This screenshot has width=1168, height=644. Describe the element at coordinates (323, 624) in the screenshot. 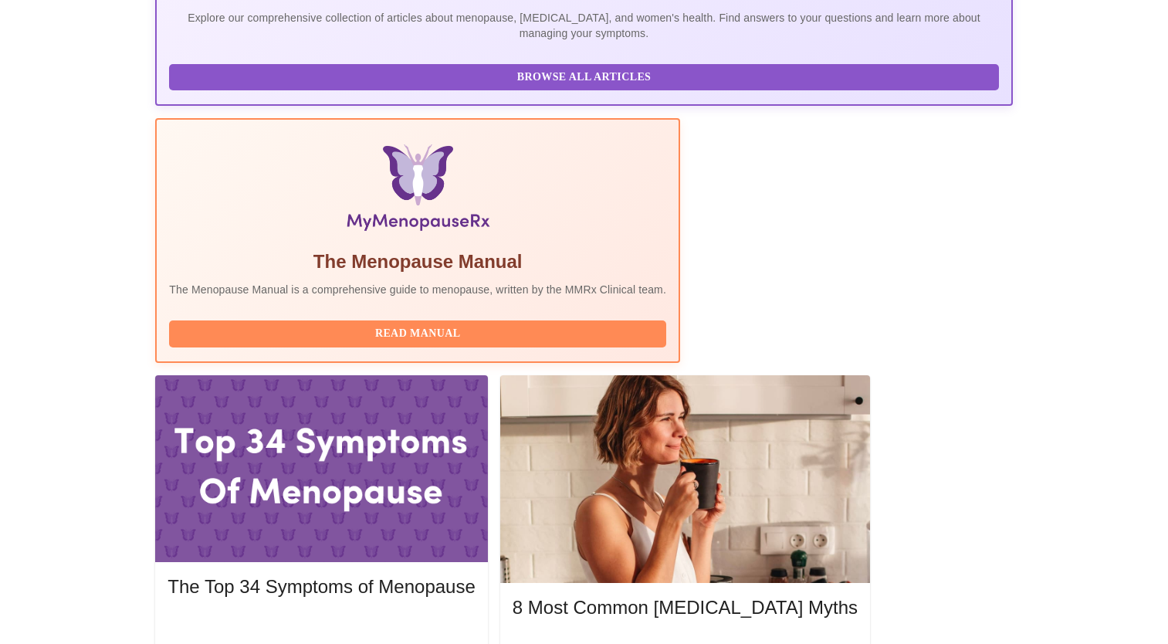

I see `a: Read More` at that location.